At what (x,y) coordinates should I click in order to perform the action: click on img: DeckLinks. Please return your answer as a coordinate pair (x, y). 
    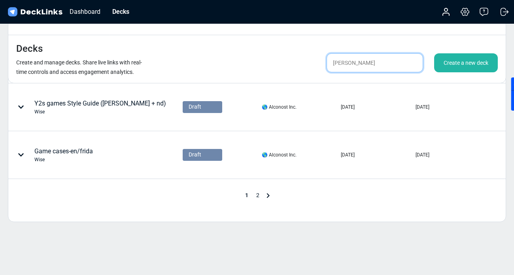
    Looking at the image, I should click on (35, 12).